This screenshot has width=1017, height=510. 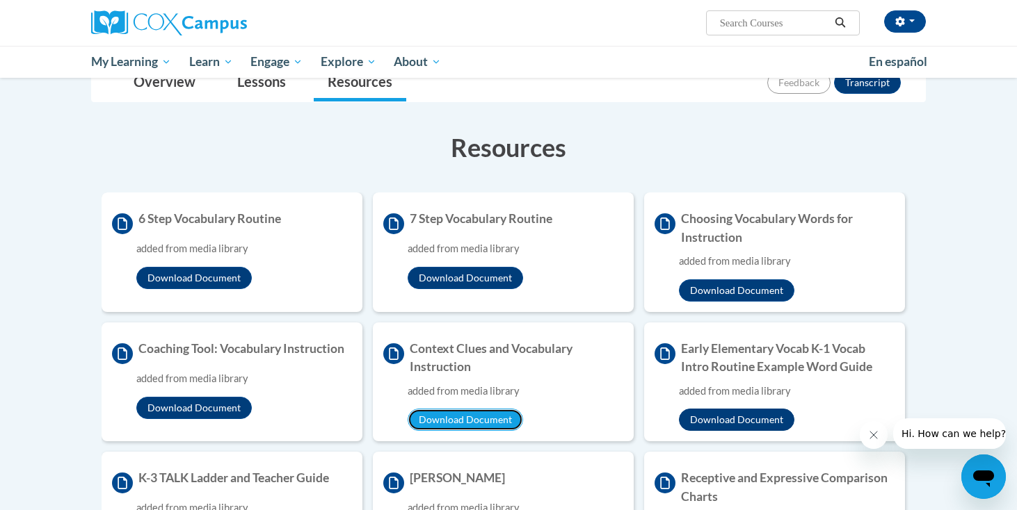 I want to click on button: Search, so click(x=840, y=23).